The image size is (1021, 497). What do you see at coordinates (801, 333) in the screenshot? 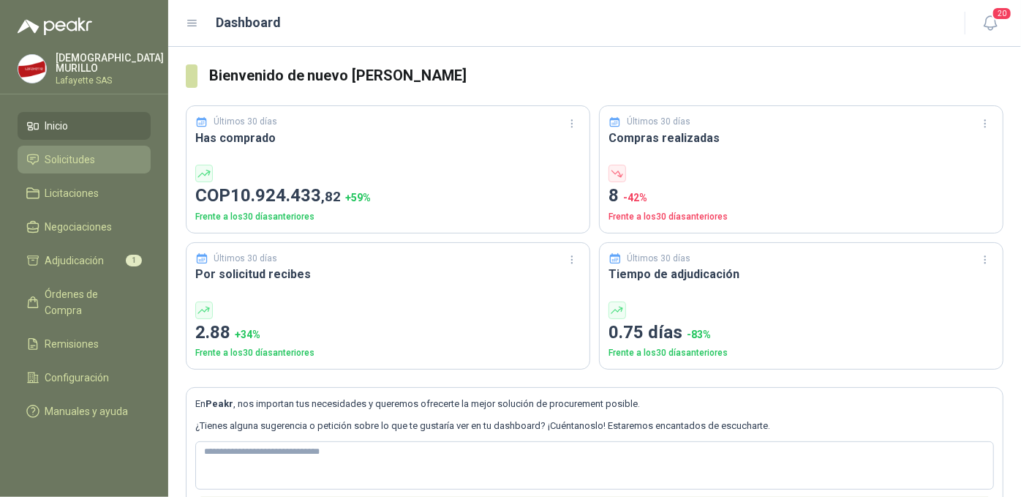
I see `p: 0.75 días` at bounding box center [801, 333].